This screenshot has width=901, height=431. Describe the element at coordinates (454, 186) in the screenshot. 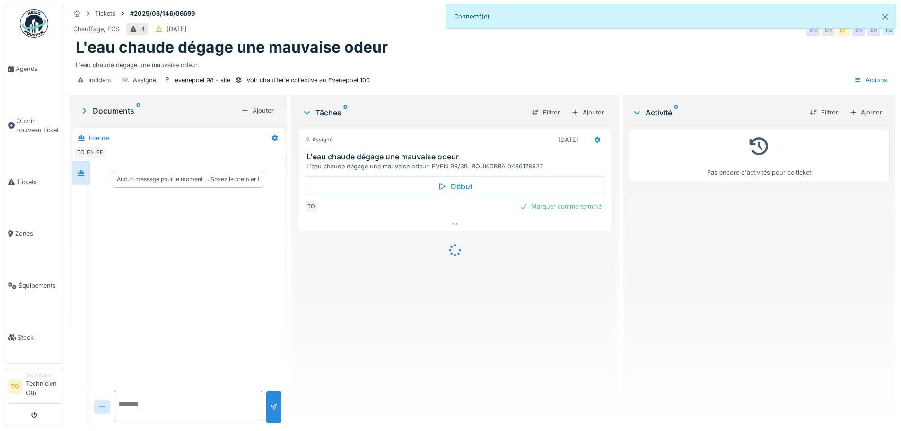

I see `div: Début` at that location.